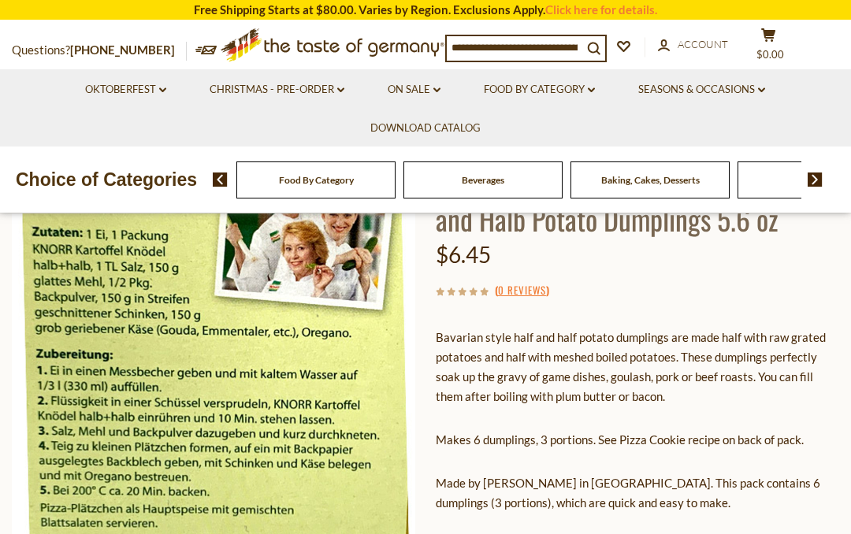  I want to click on p: Makes 6 dumplings, 3 portions. See Pizza Cookie recipe on back of pack., so click(637, 440).